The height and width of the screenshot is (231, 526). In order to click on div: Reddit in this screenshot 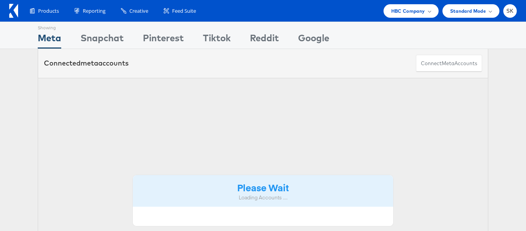, I will do `click(264, 40)`.